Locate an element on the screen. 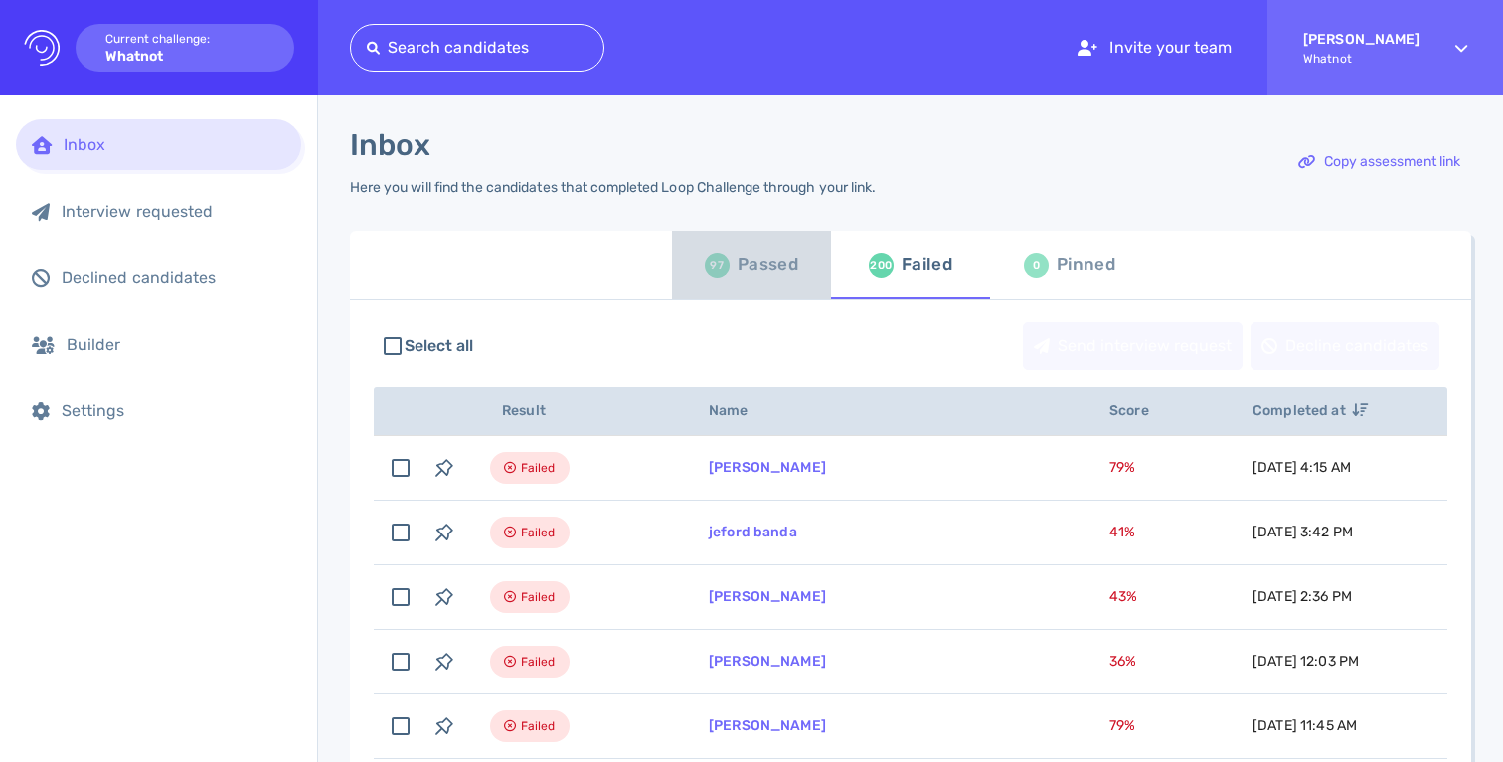 This screenshot has width=1503, height=762. div: Interview requested is located at coordinates (173, 211).